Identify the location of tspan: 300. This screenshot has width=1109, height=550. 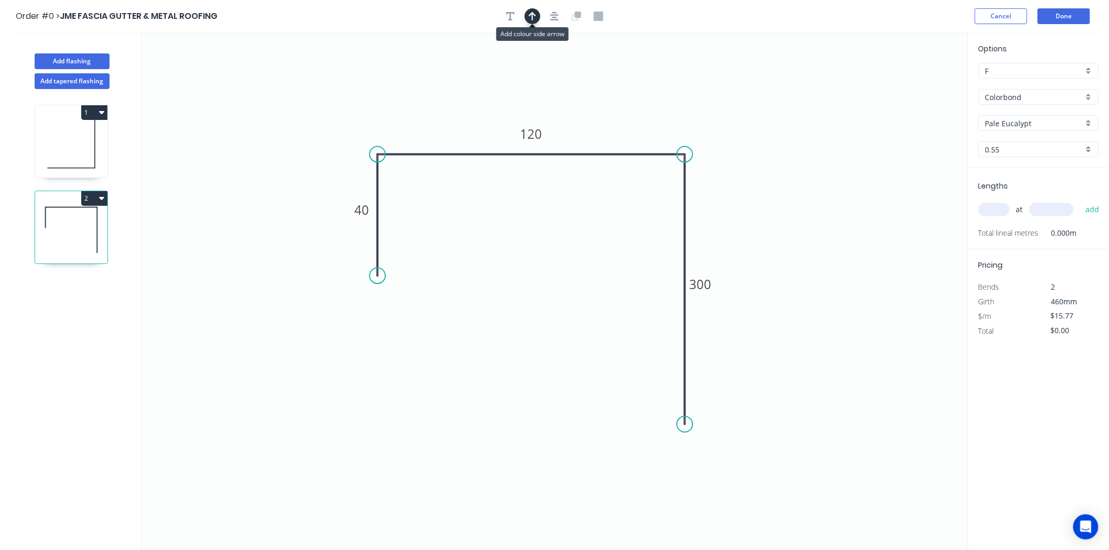
(701, 284).